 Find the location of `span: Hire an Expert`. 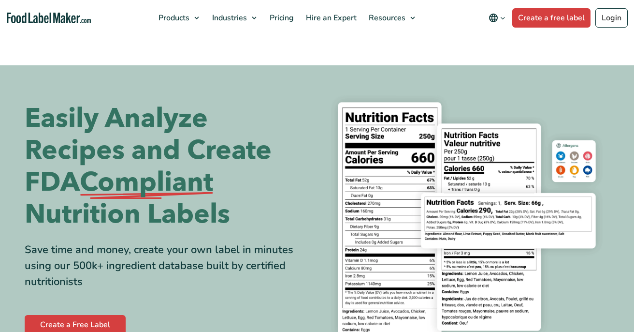

span: Hire an Expert is located at coordinates (330, 18).